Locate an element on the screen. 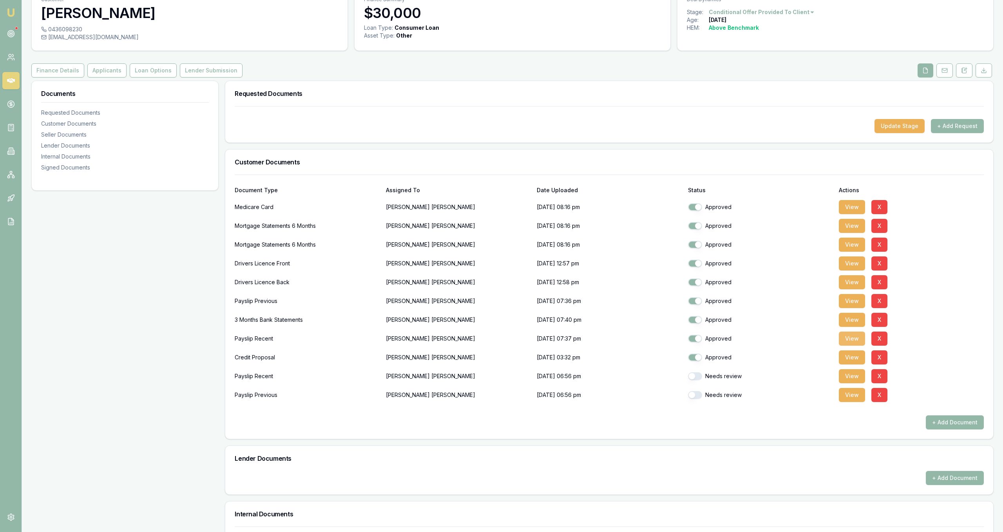 The image size is (1003, 532). button: Update Stage is located at coordinates (900, 126).